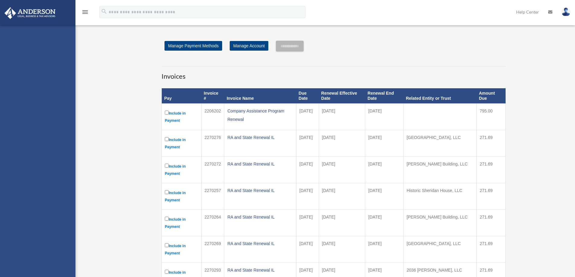 The width and height of the screenshot is (575, 277). What do you see at coordinates (307, 96) in the screenshot?
I see `th: Due Date` at bounding box center [307, 96].